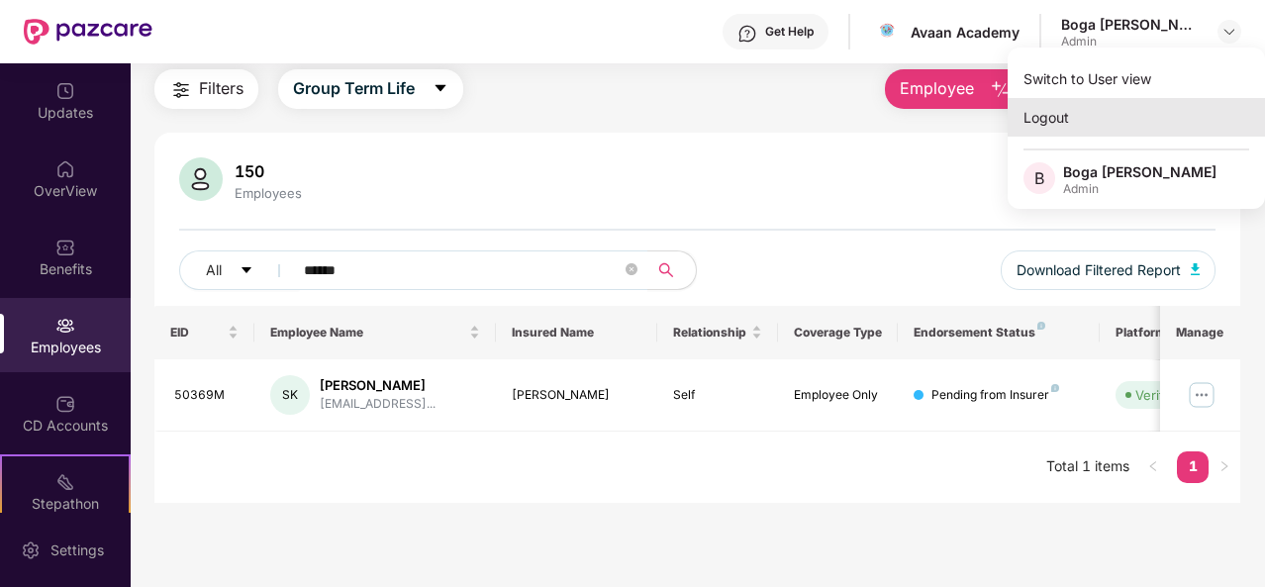 This screenshot has width=1265, height=587. I want to click on span: Download Filtered Report, so click(1098, 270).